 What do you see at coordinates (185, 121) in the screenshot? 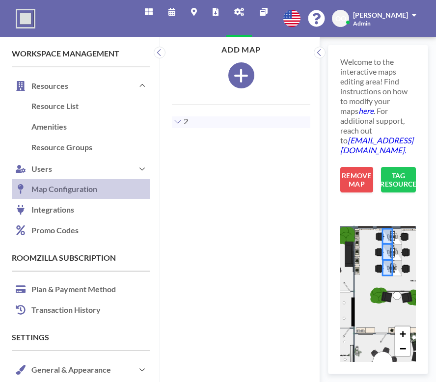
I see `span: 2` at bounding box center [185, 121].